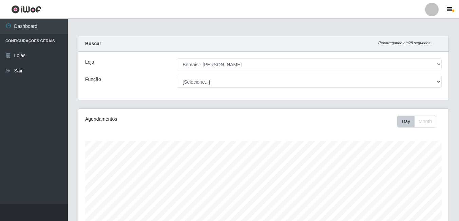 The height and width of the screenshot is (221, 459). Describe the element at coordinates (417, 121) in the screenshot. I see `div: First group` at that location.